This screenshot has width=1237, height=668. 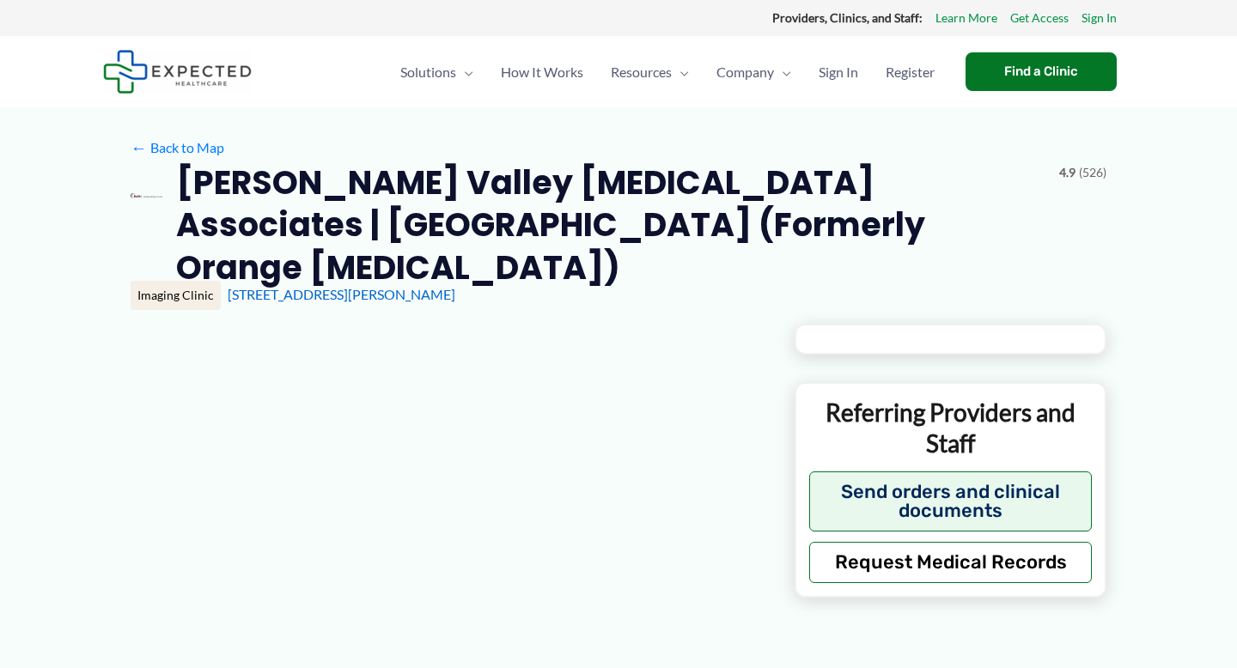 What do you see at coordinates (909, 72) in the screenshot?
I see `a: Register` at bounding box center [909, 72].